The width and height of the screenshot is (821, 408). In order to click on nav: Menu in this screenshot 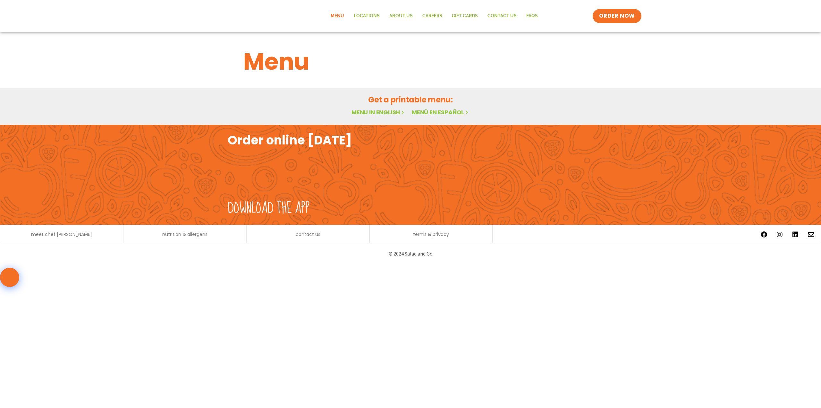, I will do `click(434, 16)`.